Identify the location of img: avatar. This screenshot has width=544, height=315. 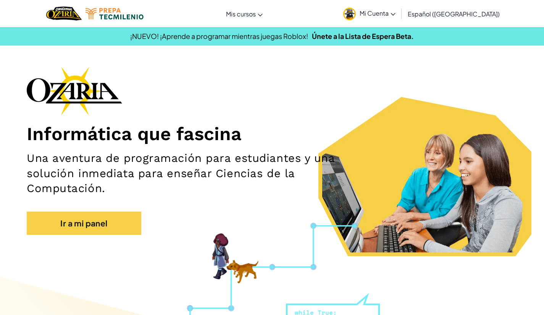
(349, 14).